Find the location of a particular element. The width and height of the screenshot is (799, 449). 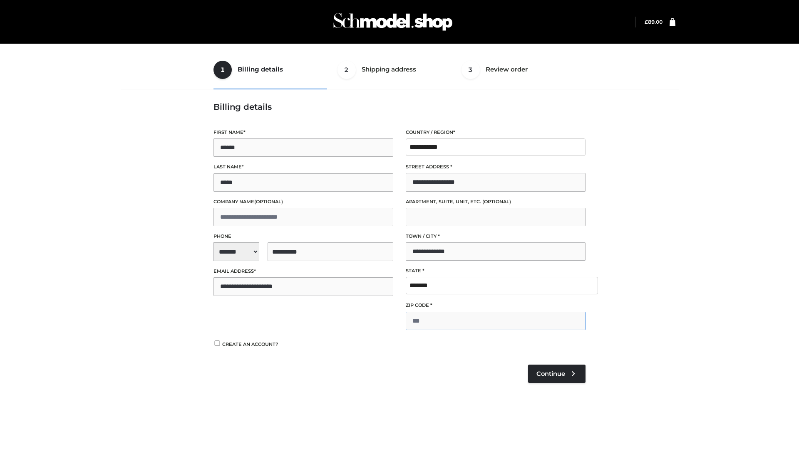

label: Email address is located at coordinates (303, 271).